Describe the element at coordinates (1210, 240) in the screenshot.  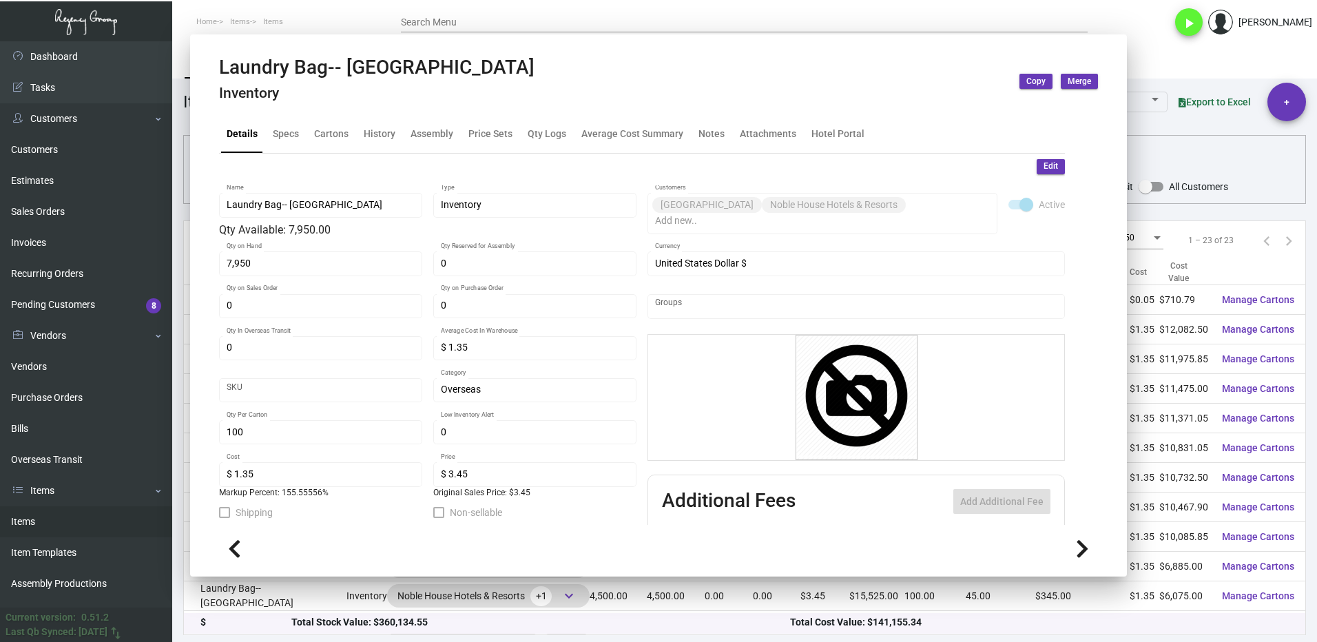
I see `div: 1 – 23 of 23` at that location.